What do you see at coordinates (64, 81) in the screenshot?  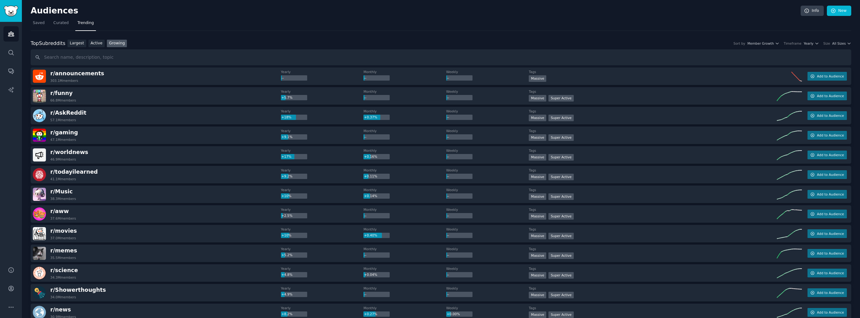 I see `div: 303.1M members` at bounding box center [64, 81].